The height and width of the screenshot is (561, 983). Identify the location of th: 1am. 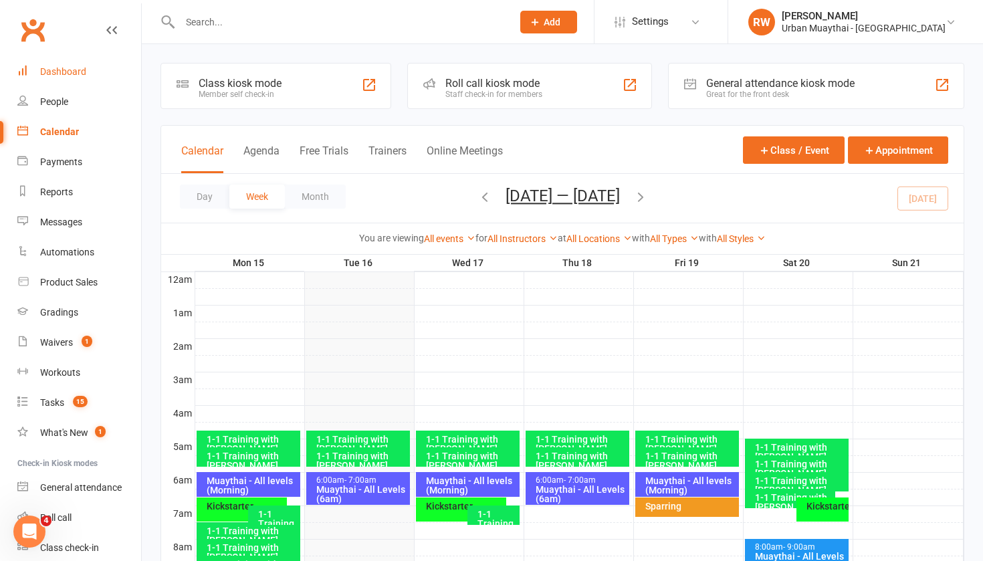
(178, 313).